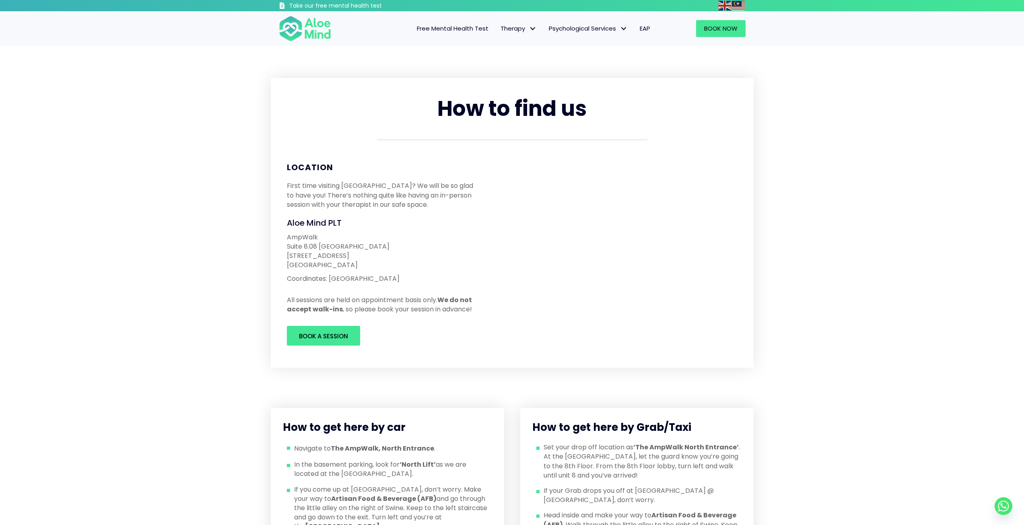 The height and width of the screenshot is (525, 1024). What do you see at coordinates (533, 29) in the screenshot?
I see `span: Therapy: submenu` at bounding box center [533, 29].